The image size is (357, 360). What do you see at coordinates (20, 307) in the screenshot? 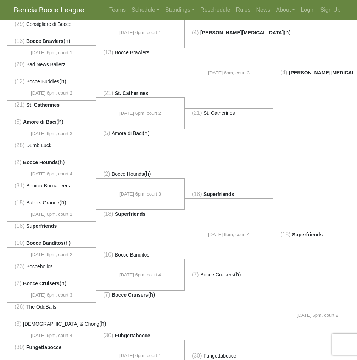
I see `span: (26)` at bounding box center [20, 307].